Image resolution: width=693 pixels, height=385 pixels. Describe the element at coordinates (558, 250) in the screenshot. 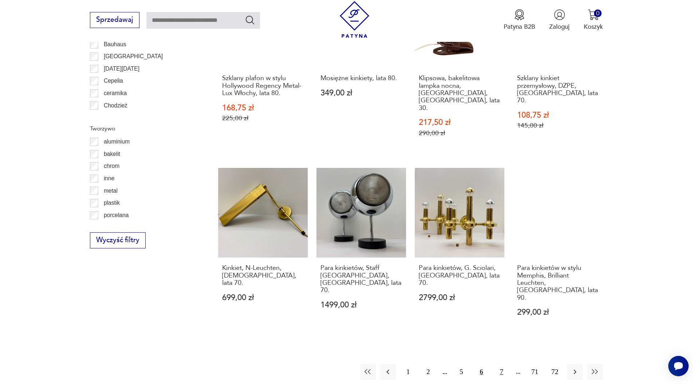

I see `a: Para kinkietów w stylu Memphis, Brilliant Leuchten, Niemcy, lata 90.Para kinkietów w stylu Memphi...` at that location.